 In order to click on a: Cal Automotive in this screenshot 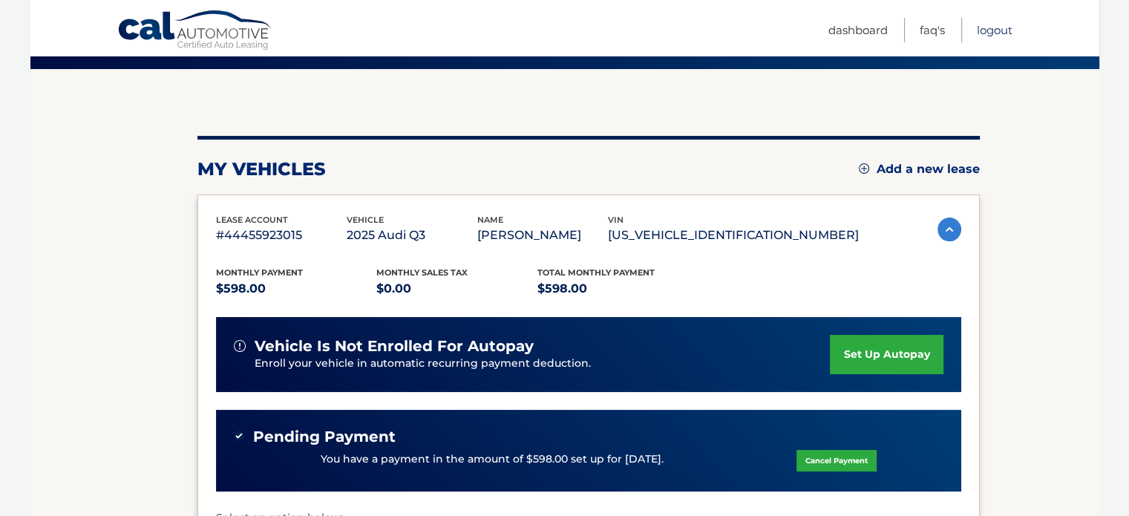, I will do `click(195, 31)`.